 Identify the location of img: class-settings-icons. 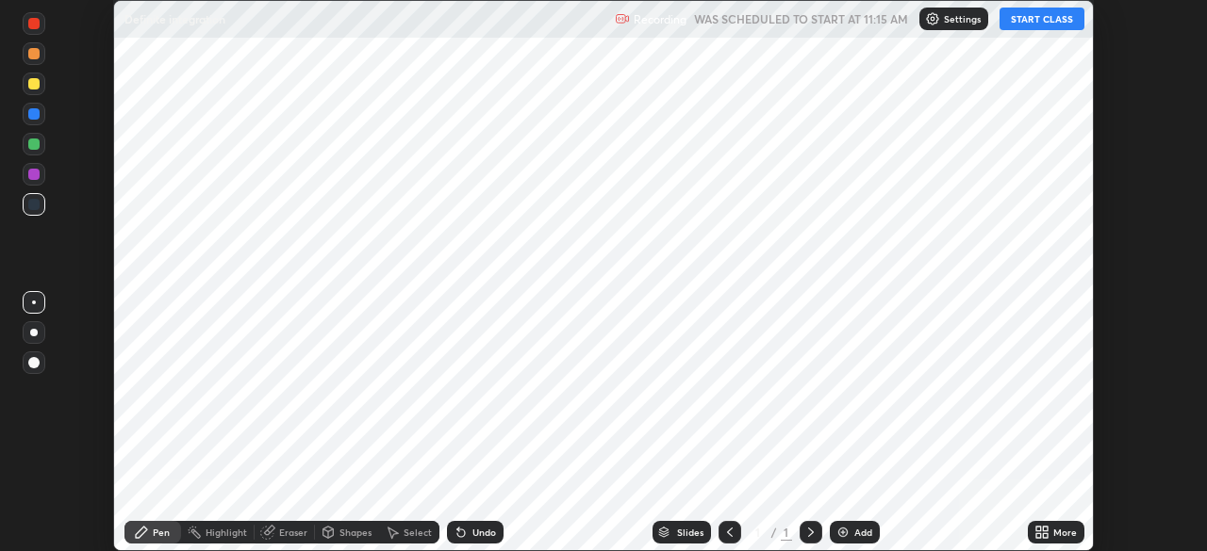
(932, 19).